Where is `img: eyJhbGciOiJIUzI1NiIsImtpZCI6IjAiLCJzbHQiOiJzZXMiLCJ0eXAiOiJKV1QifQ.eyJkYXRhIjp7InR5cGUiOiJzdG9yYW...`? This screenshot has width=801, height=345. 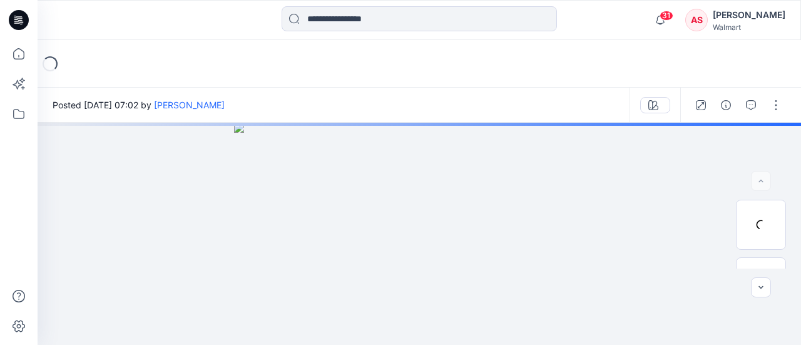
img: eyJhbGciOiJIUzI1NiIsImtpZCI6IjAiLCJzbHQiOiJzZXMiLCJ0eXAiOiJKV1QifQ.eyJkYXRhIjp7InR5cGUiOiJzdG9yYW... is located at coordinates (420, 234).